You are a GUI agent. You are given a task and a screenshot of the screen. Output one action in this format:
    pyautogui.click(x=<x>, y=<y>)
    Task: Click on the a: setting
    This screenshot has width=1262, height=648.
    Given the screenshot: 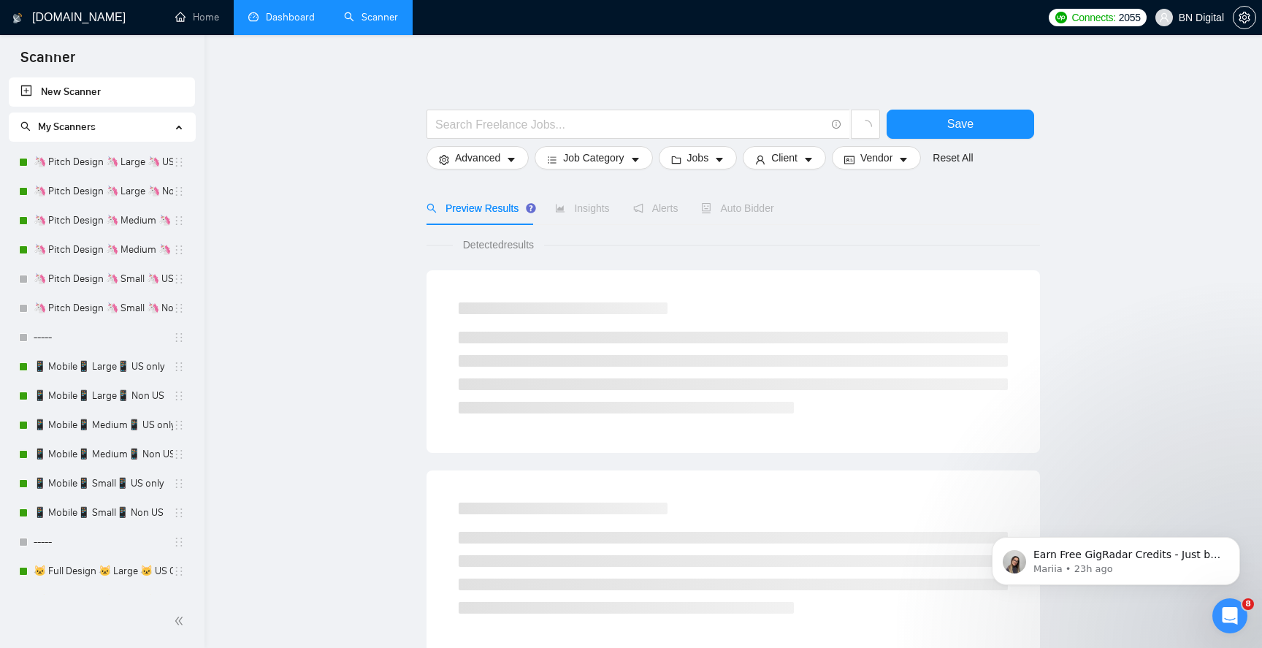 What is the action you would take?
    pyautogui.click(x=1245, y=18)
    